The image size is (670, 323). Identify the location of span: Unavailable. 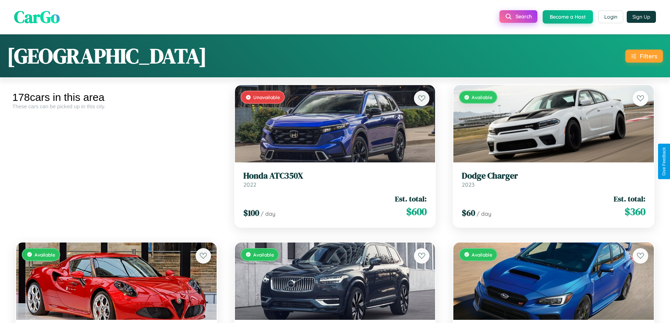
(267, 97).